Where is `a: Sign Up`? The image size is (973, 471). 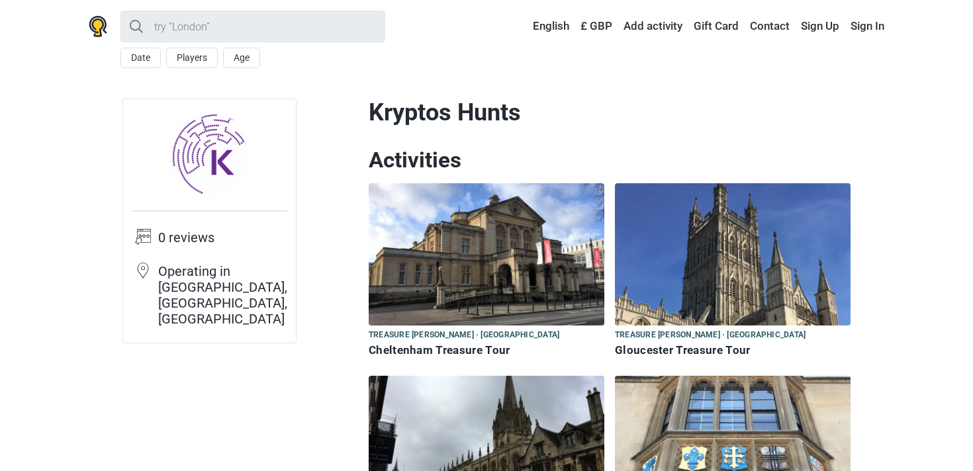
a: Sign Up is located at coordinates (820, 26).